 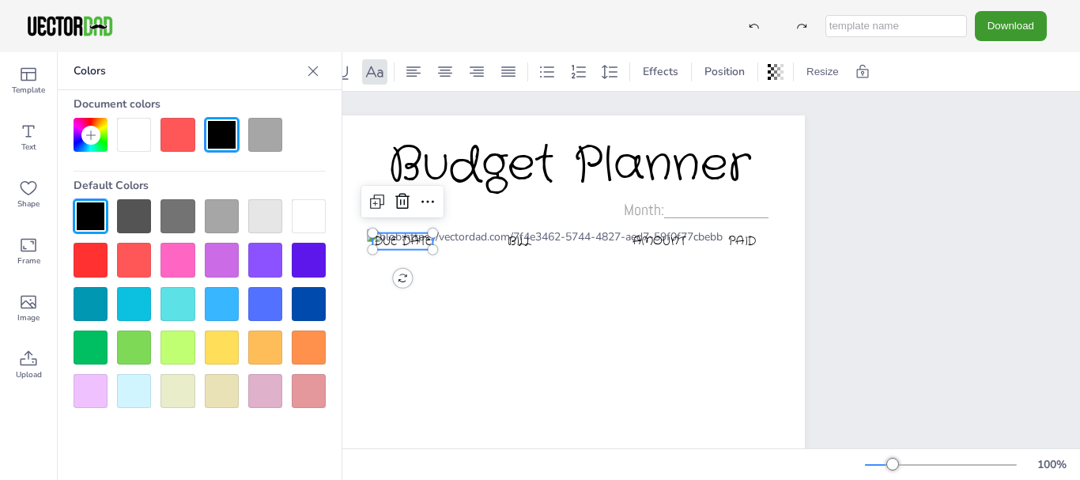 What do you see at coordinates (187, 71) in the screenshot?
I see `p: Colors` at bounding box center [187, 71].